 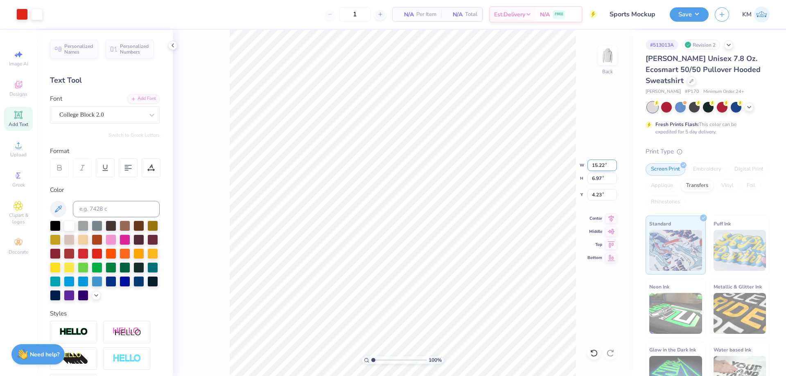 I want to click on span: Top, so click(x=595, y=245).